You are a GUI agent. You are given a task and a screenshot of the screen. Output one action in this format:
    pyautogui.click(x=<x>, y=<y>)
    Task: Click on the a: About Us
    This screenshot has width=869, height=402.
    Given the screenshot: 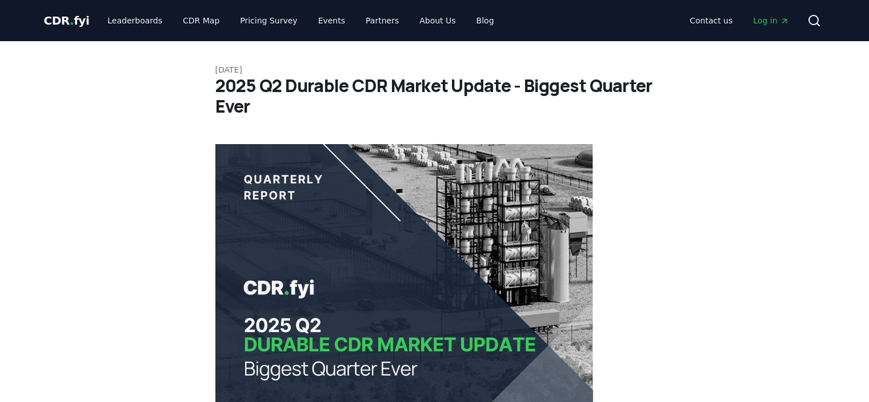 What is the action you would take?
    pyautogui.click(x=437, y=21)
    